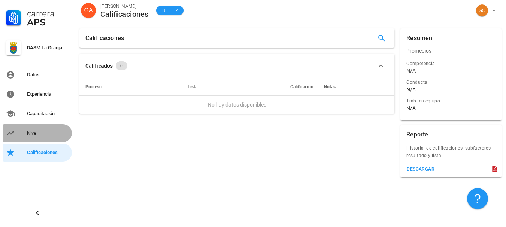  I want to click on span: Proceso, so click(94, 87).